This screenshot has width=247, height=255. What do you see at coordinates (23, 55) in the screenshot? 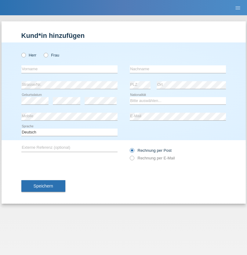
I see `input: Herr` at bounding box center [23, 55].